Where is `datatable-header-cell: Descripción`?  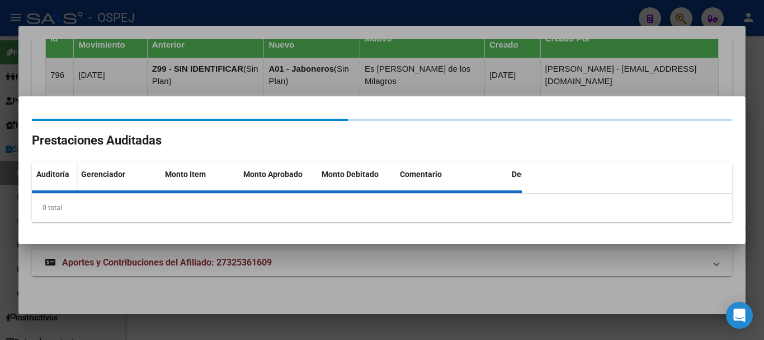 datatable-header-cell: Descripción is located at coordinates (564, 186).